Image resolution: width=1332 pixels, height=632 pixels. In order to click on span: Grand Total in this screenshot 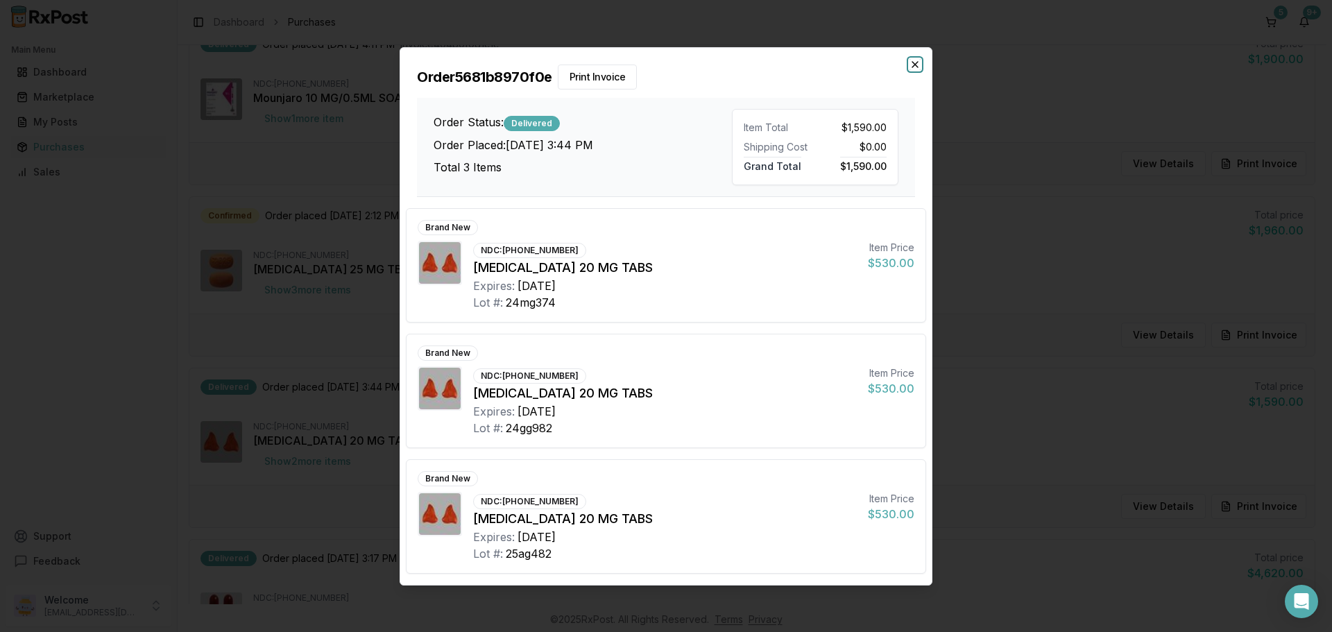, I will do `click(772, 164)`.